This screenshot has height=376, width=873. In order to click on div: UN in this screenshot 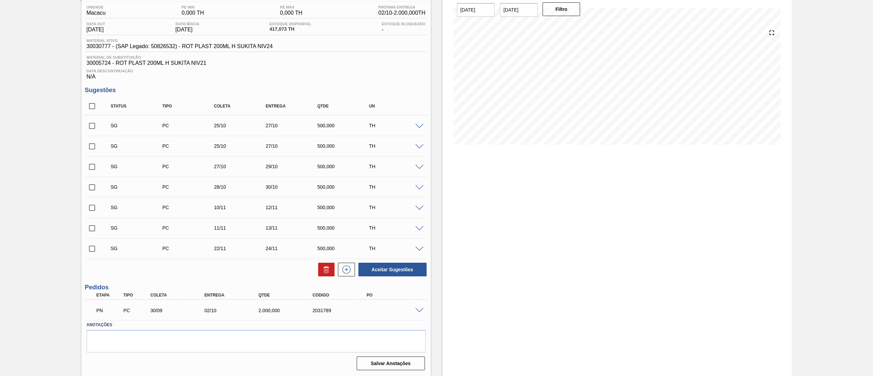, I will do `click(397, 106)`.